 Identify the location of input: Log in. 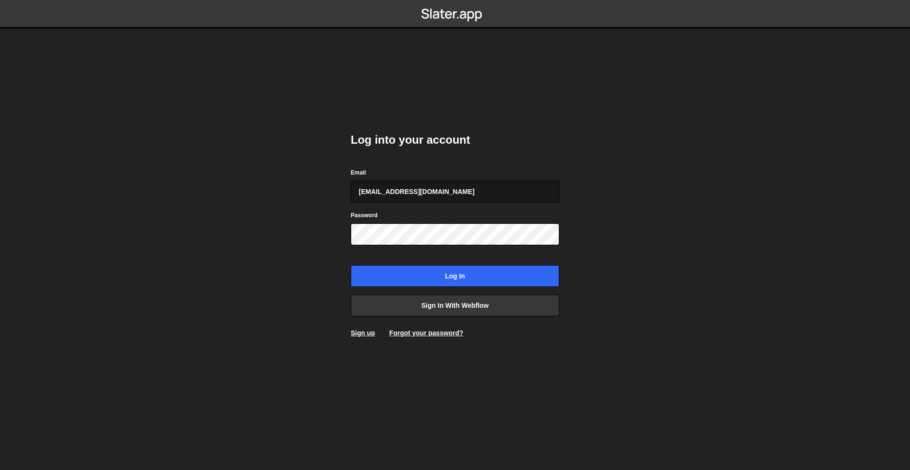
(455, 276).